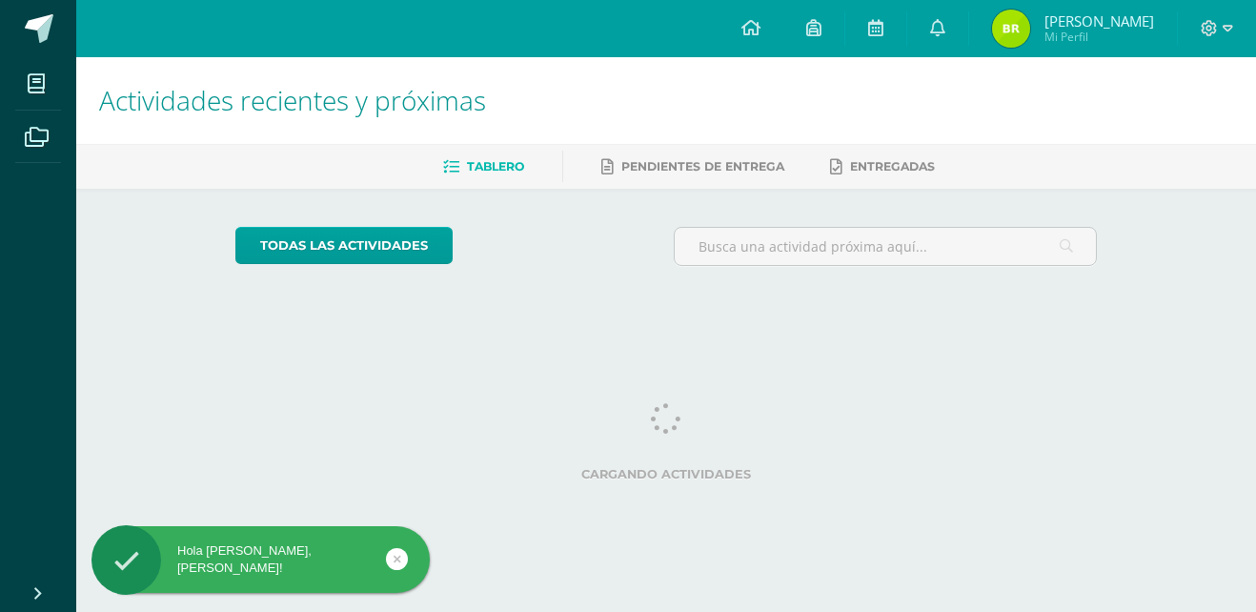 This screenshot has width=1256, height=612. Describe the element at coordinates (292, 100) in the screenshot. I see `span: Actividades recientes y próximas` at that location.